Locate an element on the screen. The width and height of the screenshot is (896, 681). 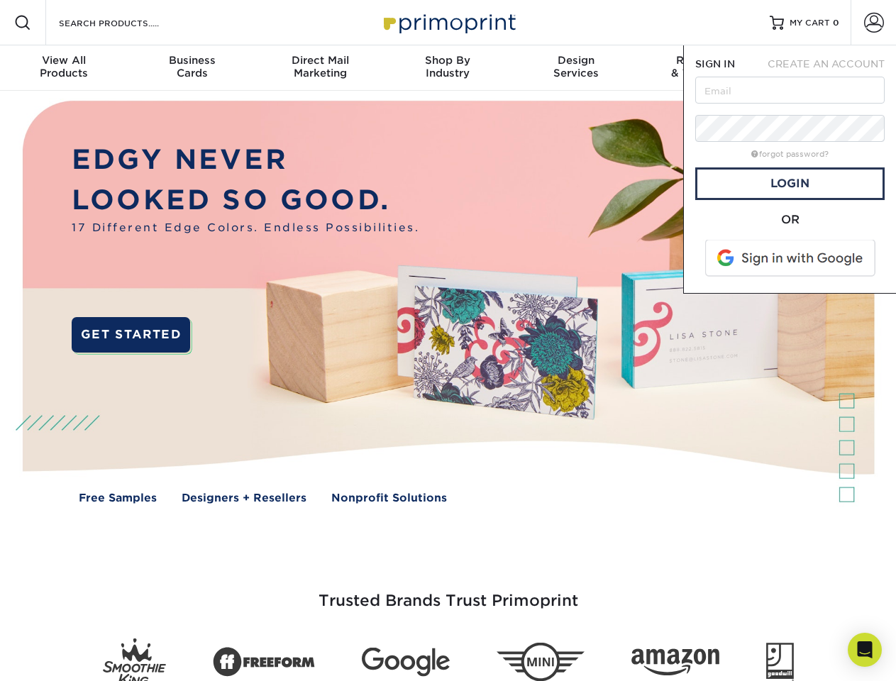
span: Shop By is located at coordinates (448, 60).